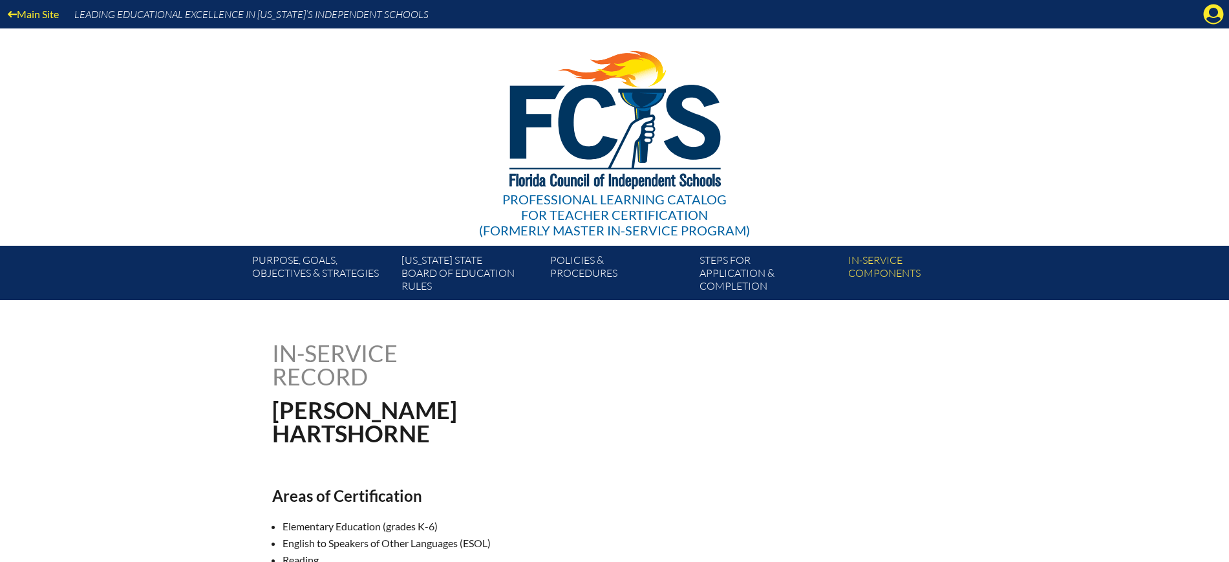 The height and width of the screenshot is (562, 1229). I want to click on span: for Teacher Certification, so click(614, 215).